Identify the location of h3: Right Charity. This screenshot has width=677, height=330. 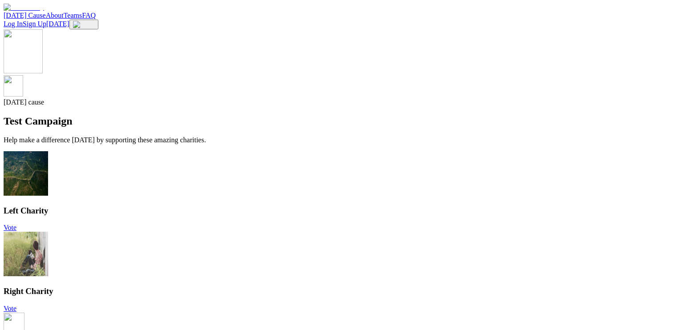
(338, 292).